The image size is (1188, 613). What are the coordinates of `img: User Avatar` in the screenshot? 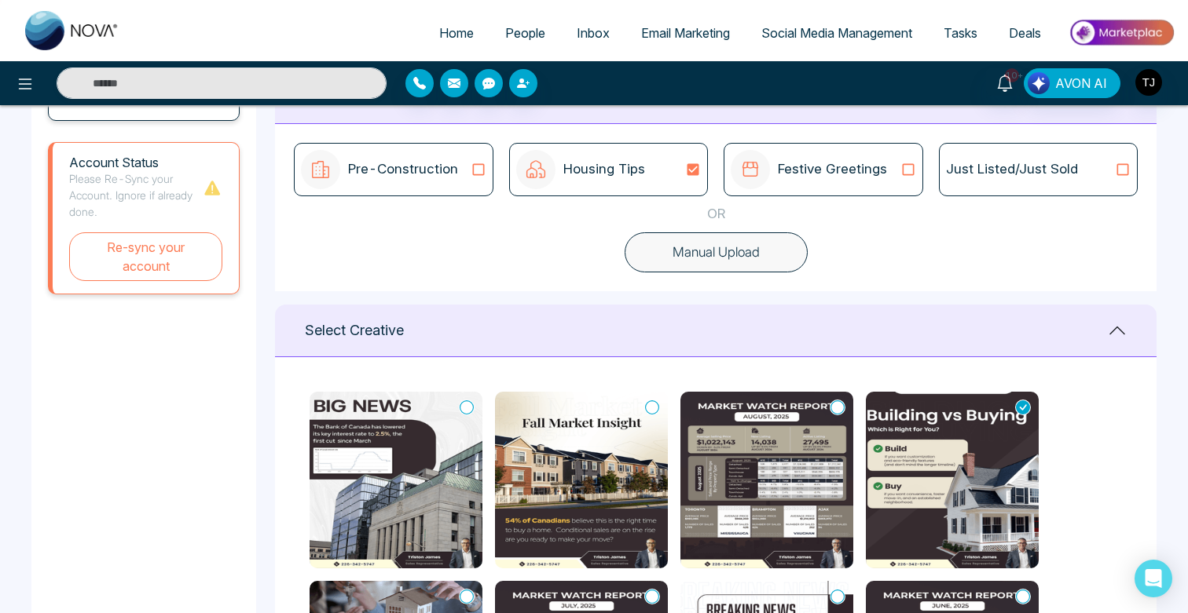 It's located at (1148, 82).